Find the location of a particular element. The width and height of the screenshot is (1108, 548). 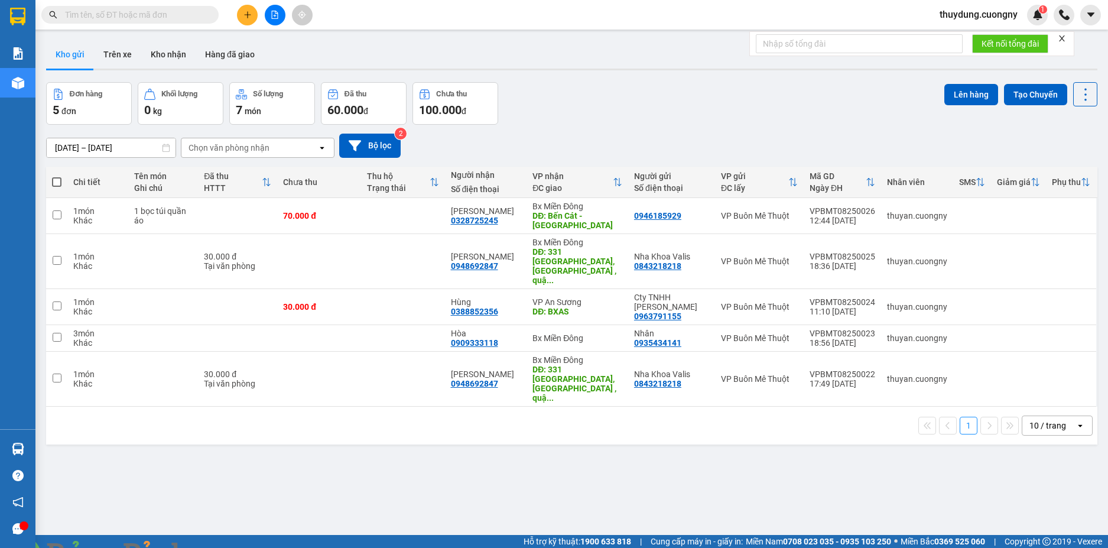

div: DĐ: Bến Cát - Bình Dương is located at coordinates (577, 220).